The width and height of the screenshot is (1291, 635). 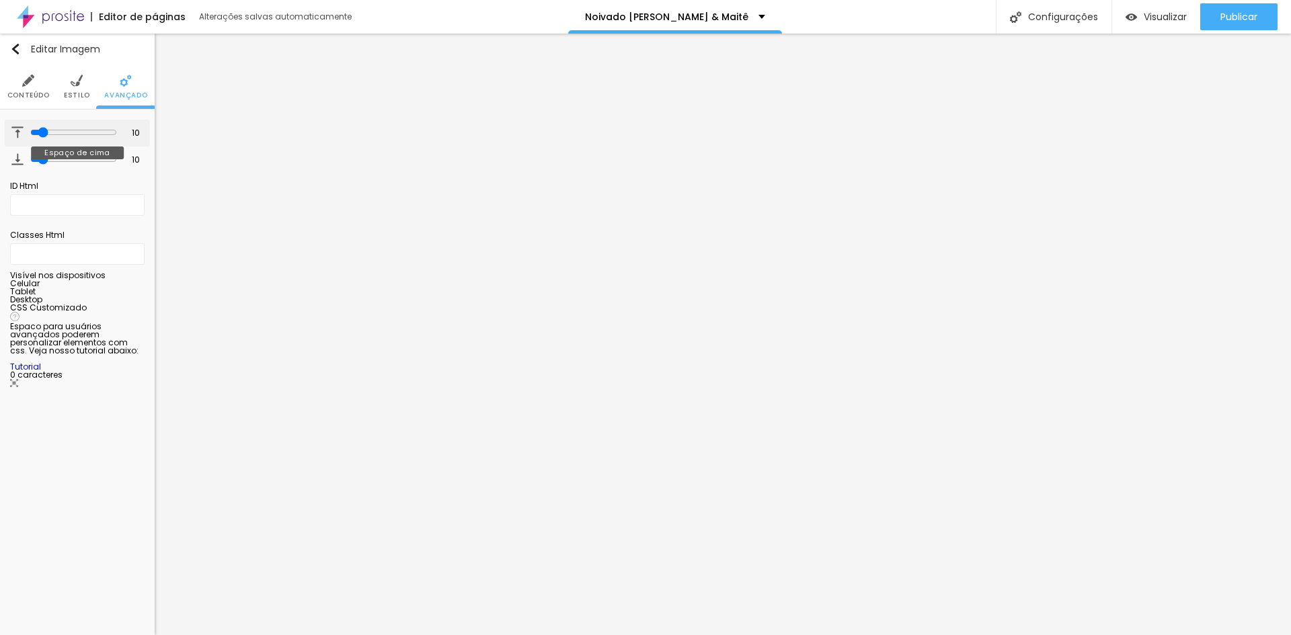 What do you see at coordinates (26, 366) in the screenshot?
I see `a: Tutorial` at bounding box center [26, 366].